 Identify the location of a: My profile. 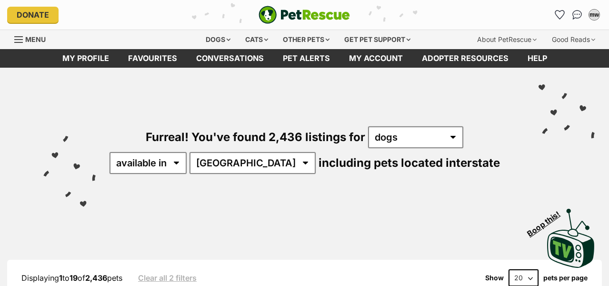
(86, 58).